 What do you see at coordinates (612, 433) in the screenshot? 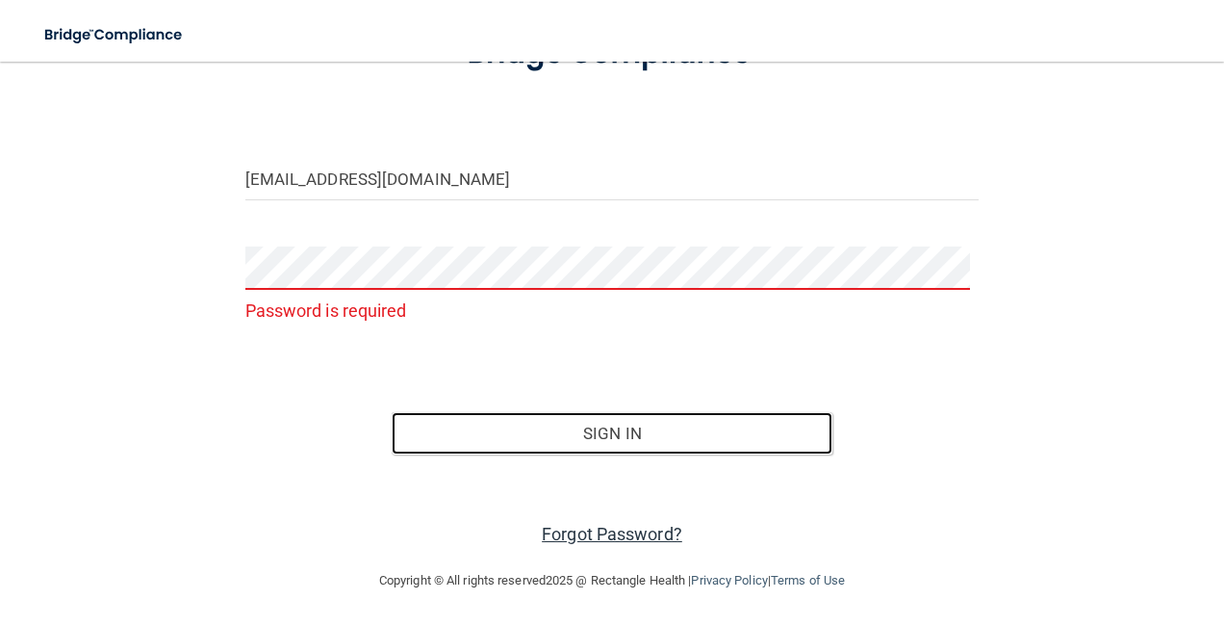
I see `button: Sign In` at bounding box center [612, 433].